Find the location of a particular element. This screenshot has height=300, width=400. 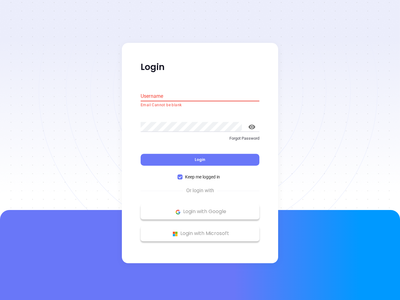

button: Google Logo Login with Google is located at coordinates (200, 212).